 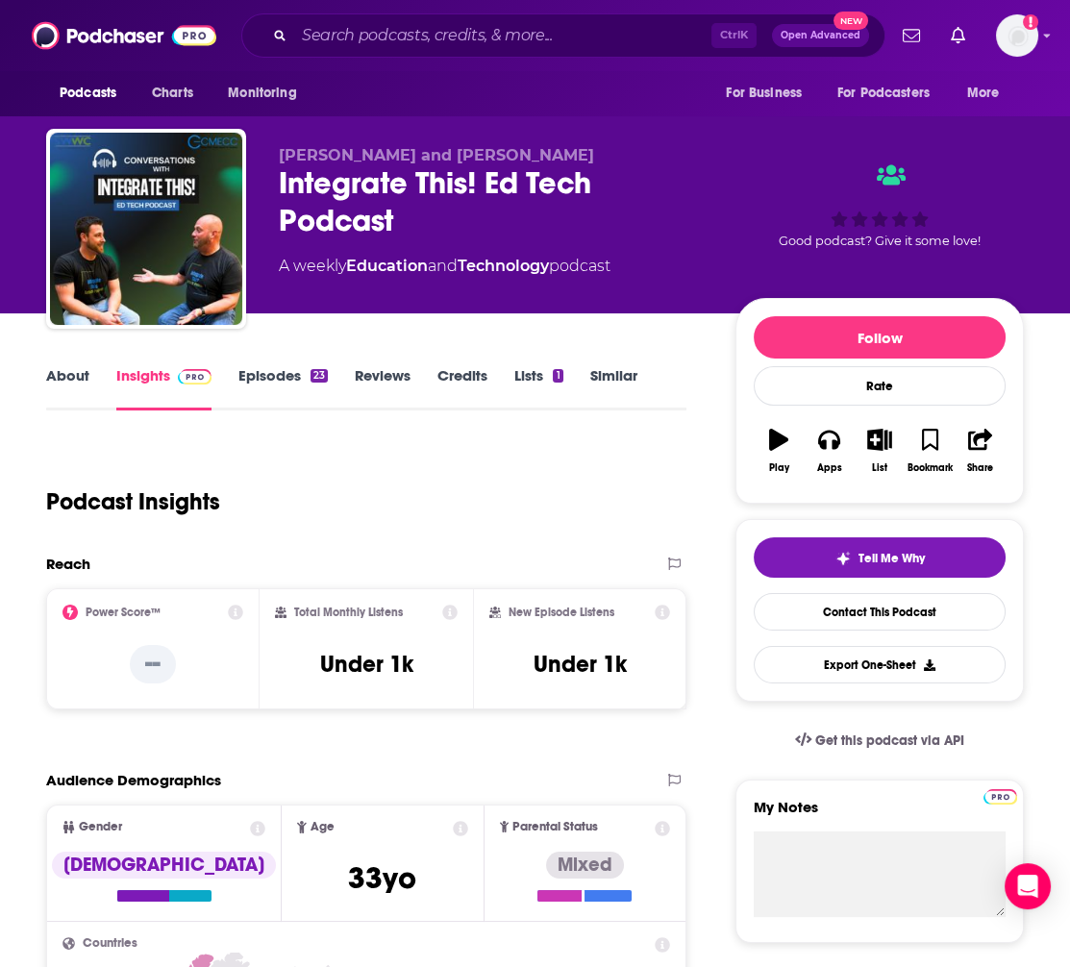 What do you see at coordinates (1017, 36) in the screenshot?
I see `button: Show profile menu` at bounding box center [1017, 36].